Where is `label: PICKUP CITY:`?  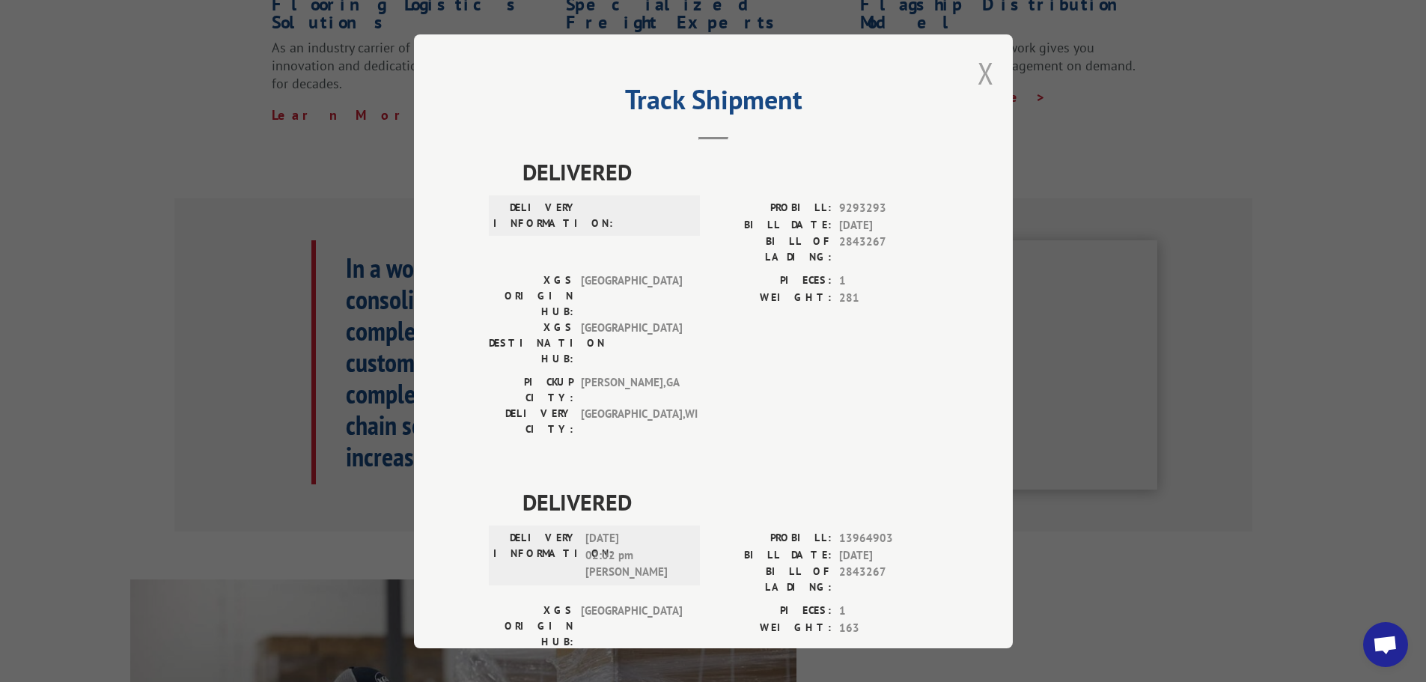
label: PICKUP CITY: is located at coordinates (531, 390).